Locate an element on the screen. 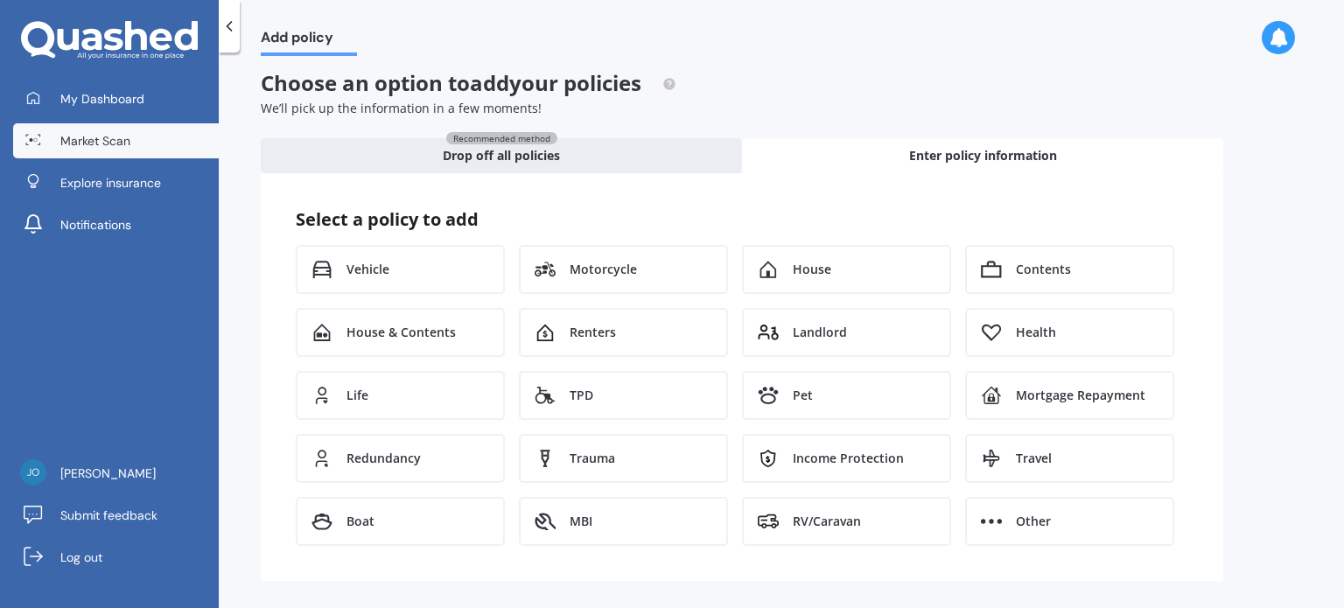  a: My Dashboard is located at coordinates (115, 99).